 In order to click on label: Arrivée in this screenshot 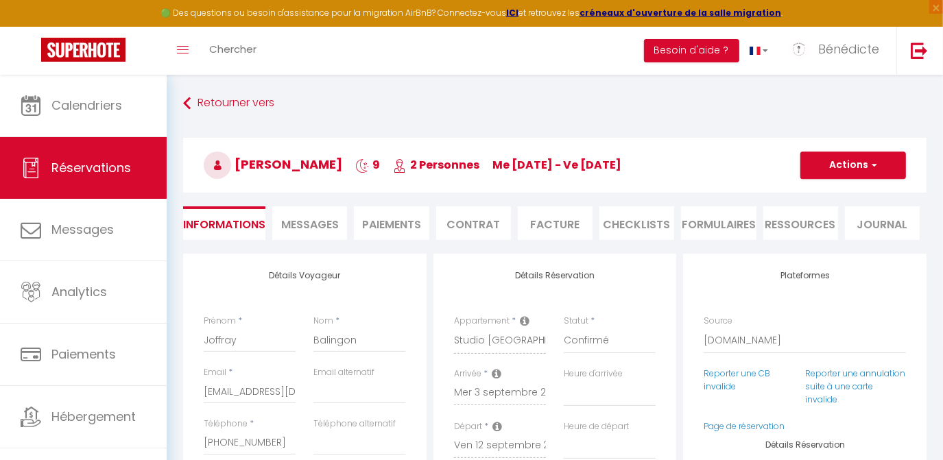, I will do `click(468, 374)`.